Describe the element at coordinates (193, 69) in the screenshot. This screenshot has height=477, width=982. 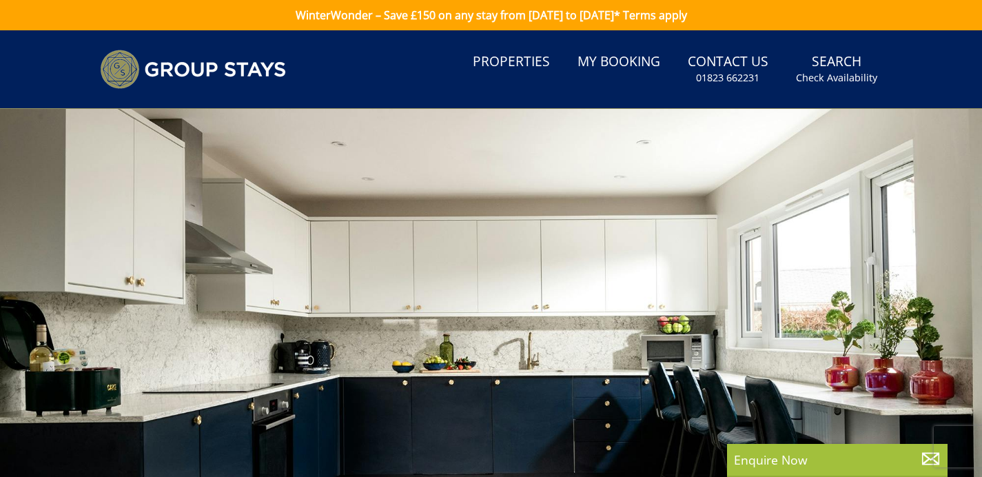
I see `img: Group Stays` at that location.